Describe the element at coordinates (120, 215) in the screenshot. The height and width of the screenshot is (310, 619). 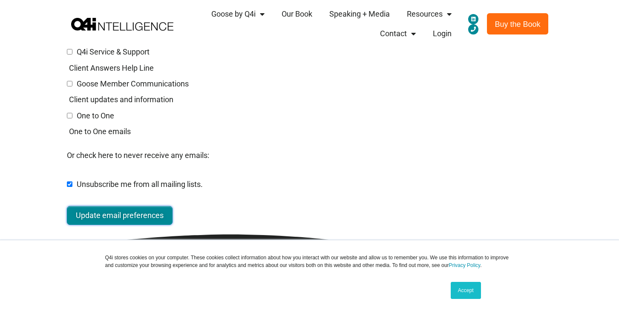
I see `input: Update email preferences` at that location.